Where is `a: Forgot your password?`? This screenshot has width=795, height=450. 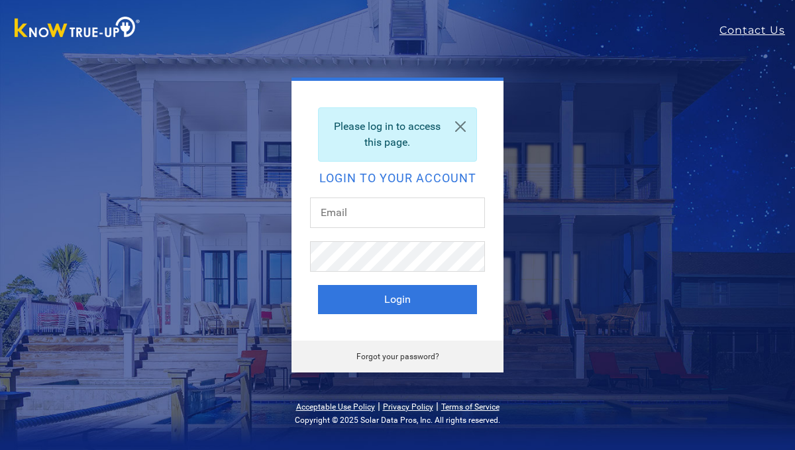 a: Forgot your password? is located at coordinates (398, 357).